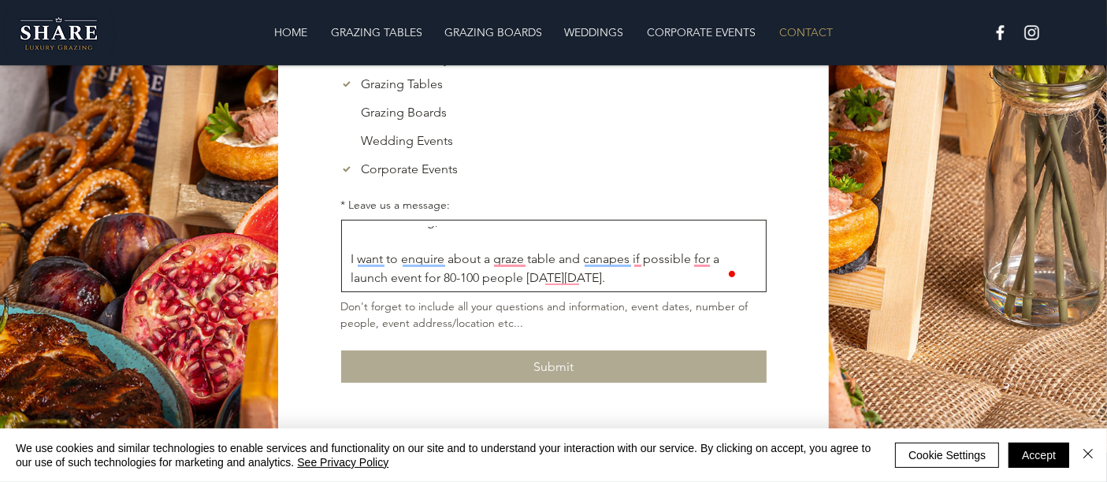 This screenshot has height=482, width=1107. What do you see at coordinates (1000, 32) in the screenshot?
I see `img: White Facebook Icon` at bounding box center [1000, 32].